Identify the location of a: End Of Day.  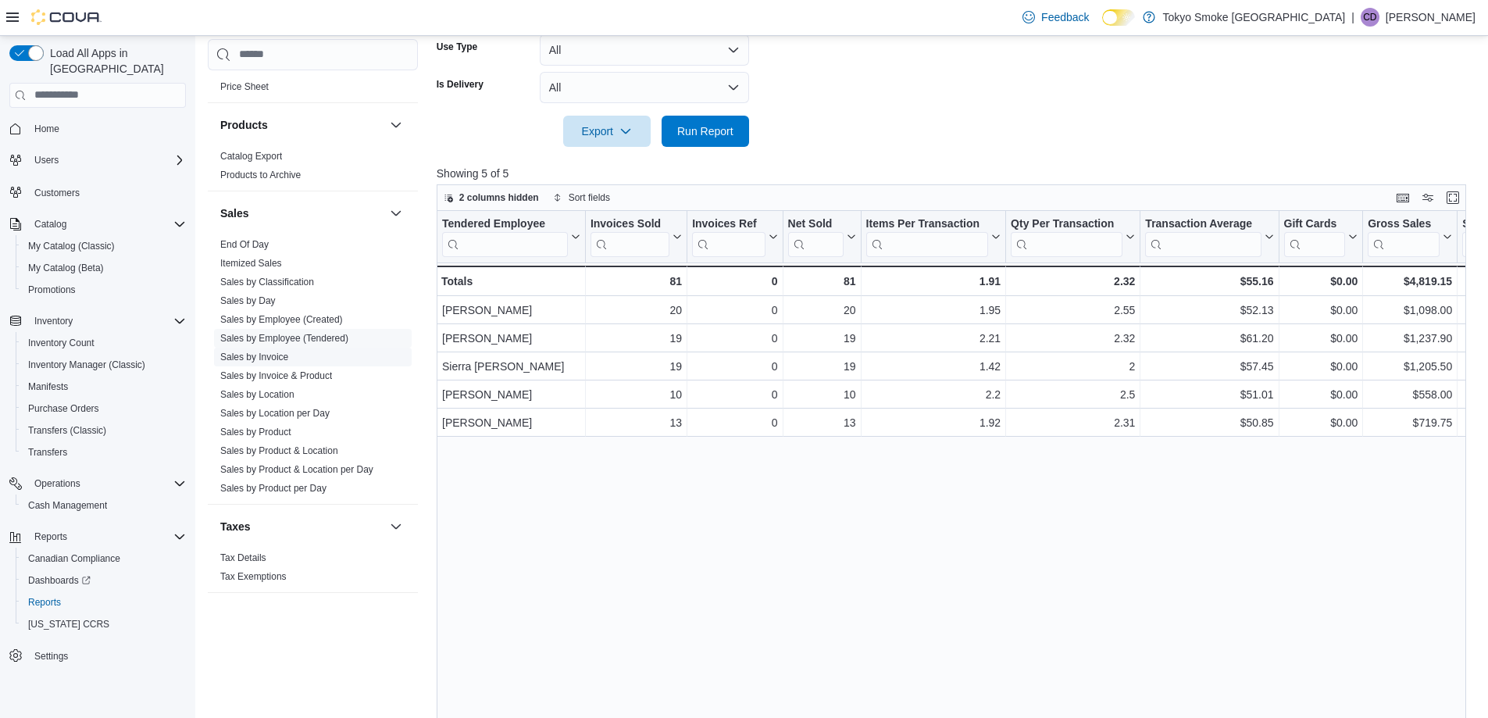
(244, 244).